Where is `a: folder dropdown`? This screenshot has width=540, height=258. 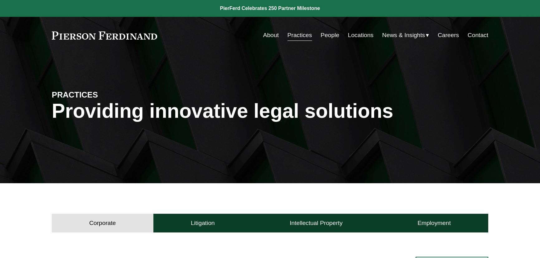
a: folder dropdown is located at coordinates (405, 35).